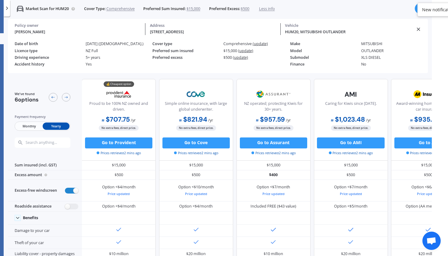 Image resolution: width=448 pixels, height=256 pixels. Describe the element at coordinates (245, 9) in the screenshot. I see `span: $500` at that location.